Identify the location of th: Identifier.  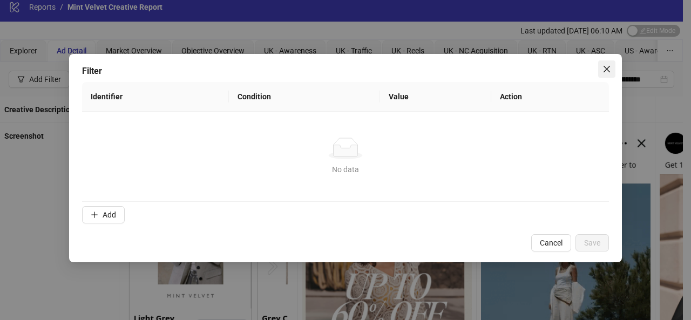
(156, 97).